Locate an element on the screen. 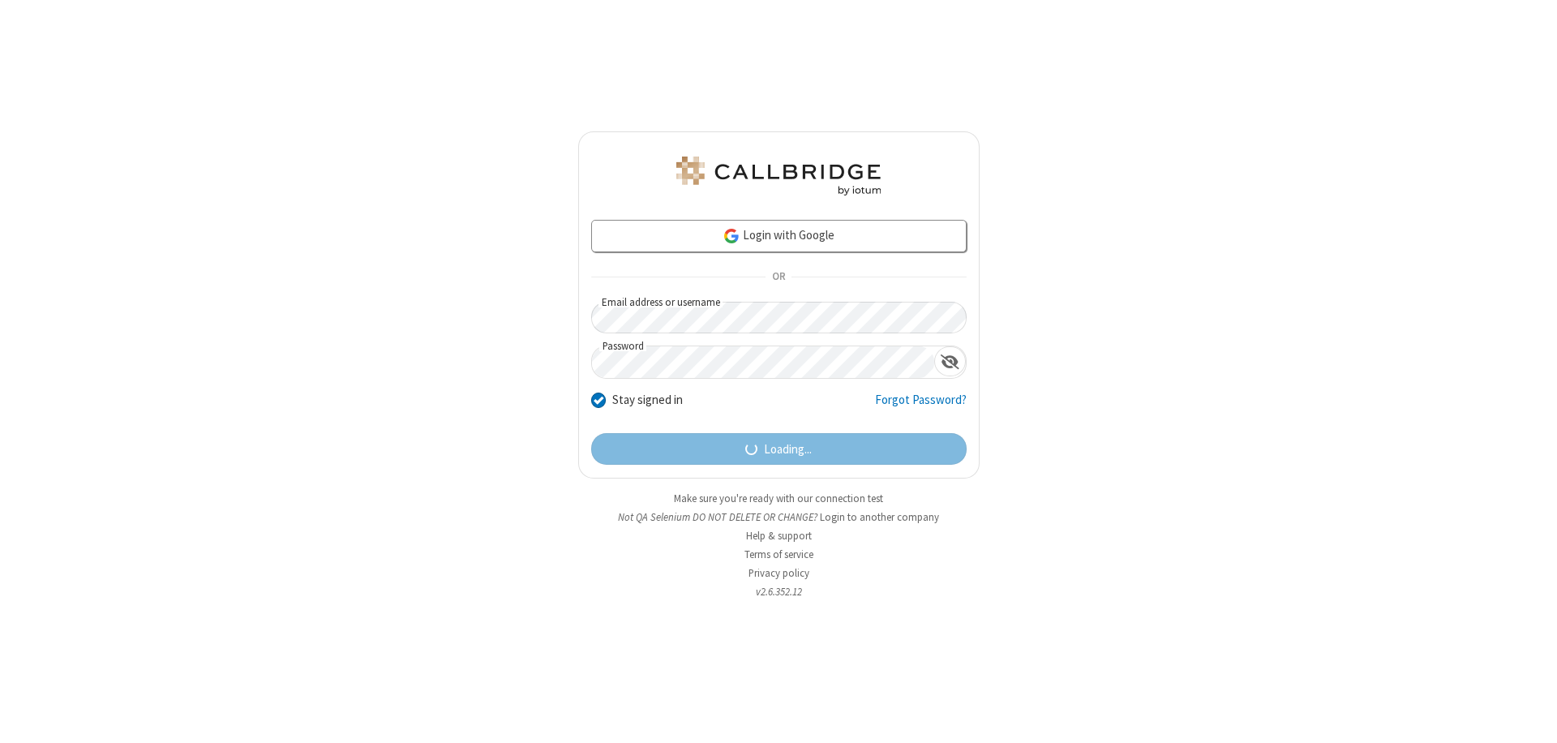 The width and height of the screenshot is (1557, 743). span: Loading... is located at coordinates (787, 449).